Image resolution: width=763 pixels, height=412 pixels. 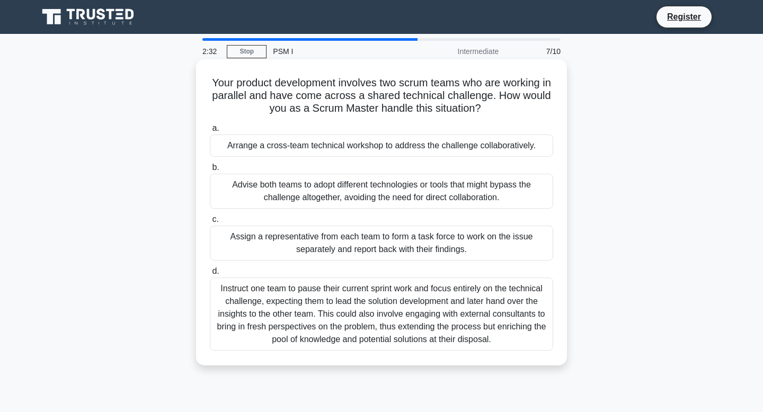 What do you see at coordinates (246, 51) in the screenshot?
I see `a: Stop` at bounding box center [246, 51].